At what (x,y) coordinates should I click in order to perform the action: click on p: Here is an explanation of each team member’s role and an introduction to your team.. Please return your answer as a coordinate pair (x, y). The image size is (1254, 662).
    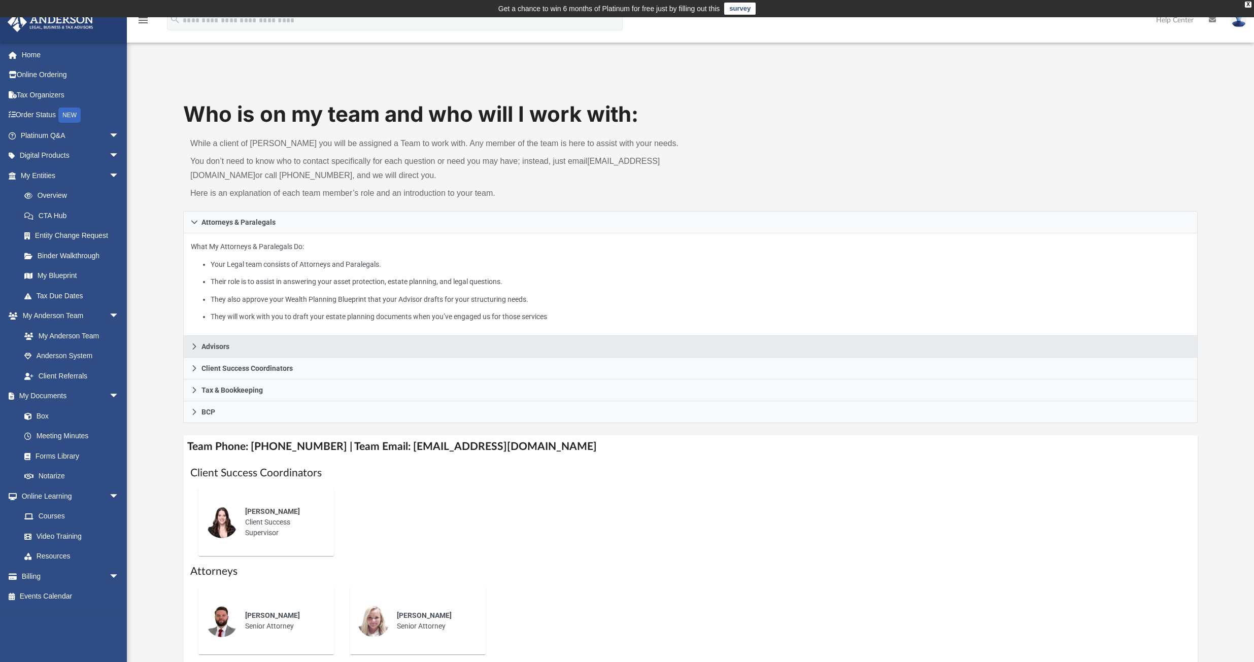
    Looking at the image, I should click on (436, 193).